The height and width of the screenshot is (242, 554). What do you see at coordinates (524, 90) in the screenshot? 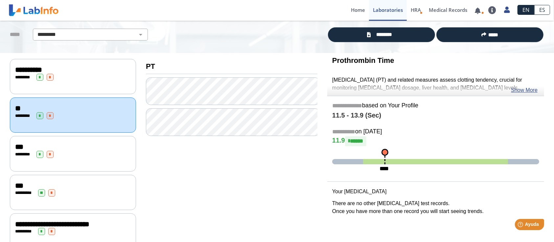
I see `a: Show More` at bounding box center [524, 90].